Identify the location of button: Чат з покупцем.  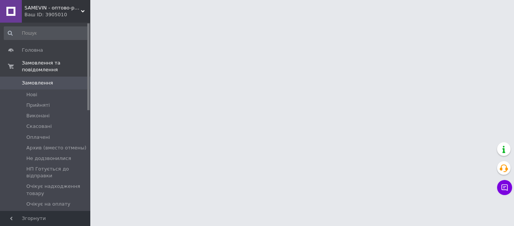
(505, 187).